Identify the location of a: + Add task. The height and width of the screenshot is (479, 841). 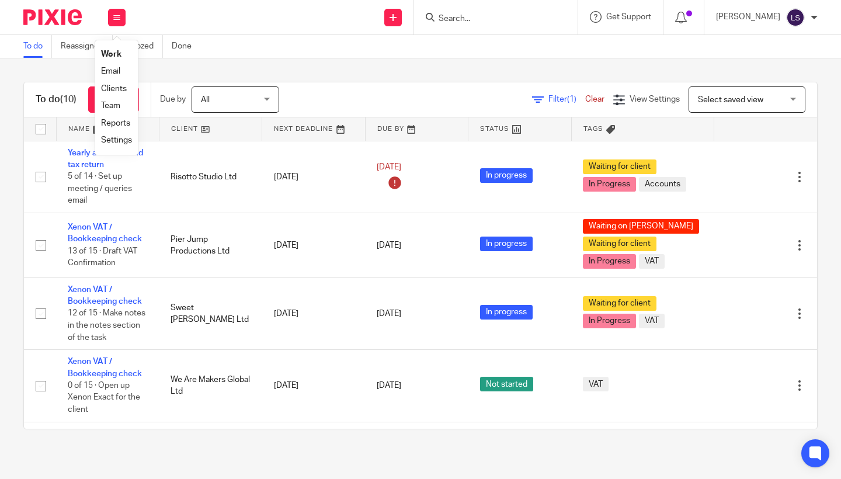
(113, 99).